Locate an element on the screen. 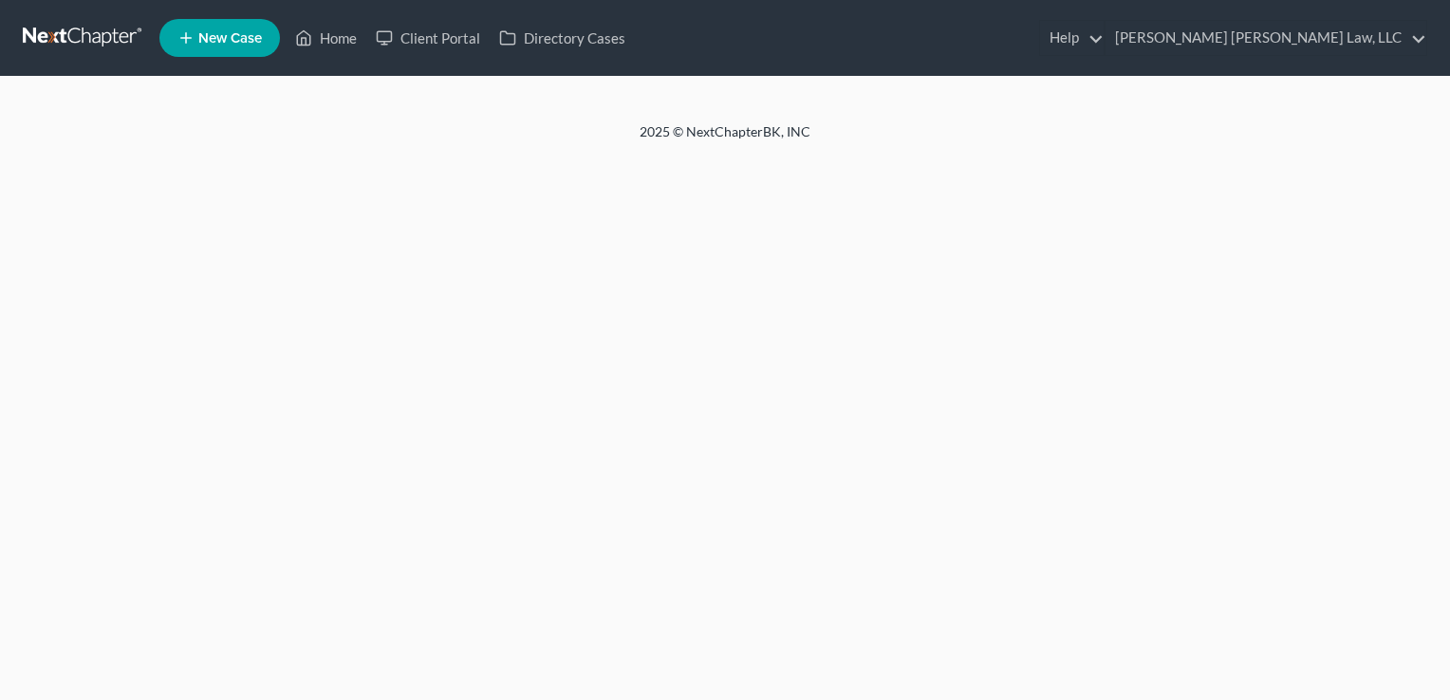  new-legal-case-button: New Case is located at coordinates (219, 38).